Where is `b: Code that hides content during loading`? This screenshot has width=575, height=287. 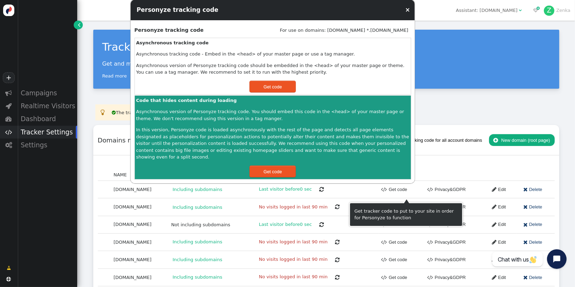 b: Code that hides content during loading is located at coordinates (187, 100).